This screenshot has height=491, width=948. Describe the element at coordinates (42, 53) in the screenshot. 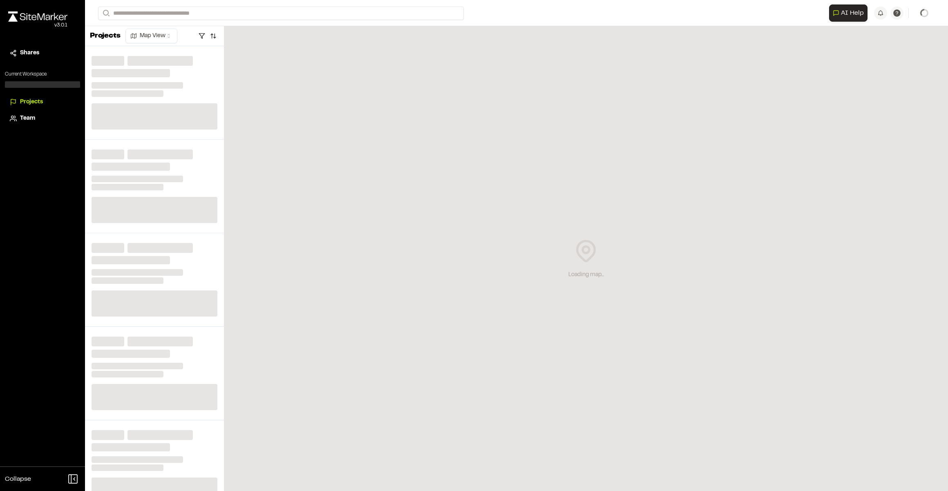

I see `a: Shares` at that location.